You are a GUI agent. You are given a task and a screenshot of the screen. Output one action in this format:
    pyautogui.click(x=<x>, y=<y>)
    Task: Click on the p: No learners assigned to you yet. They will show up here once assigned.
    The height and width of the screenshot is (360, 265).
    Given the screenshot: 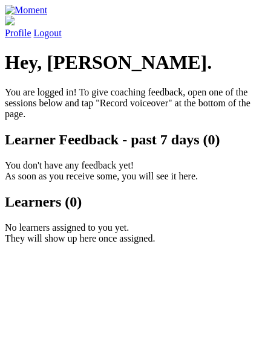 What is the action you would take?
    pyautogui.click(x=132, y=233)
    